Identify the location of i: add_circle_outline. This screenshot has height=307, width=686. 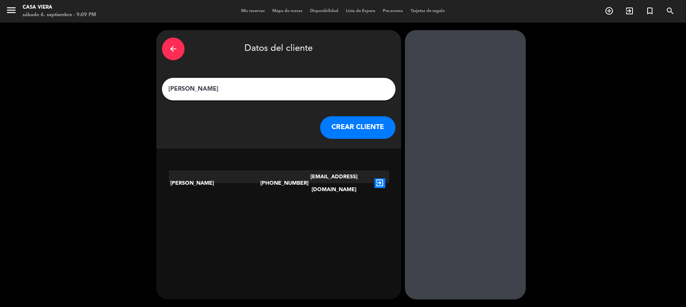
(609, 11).